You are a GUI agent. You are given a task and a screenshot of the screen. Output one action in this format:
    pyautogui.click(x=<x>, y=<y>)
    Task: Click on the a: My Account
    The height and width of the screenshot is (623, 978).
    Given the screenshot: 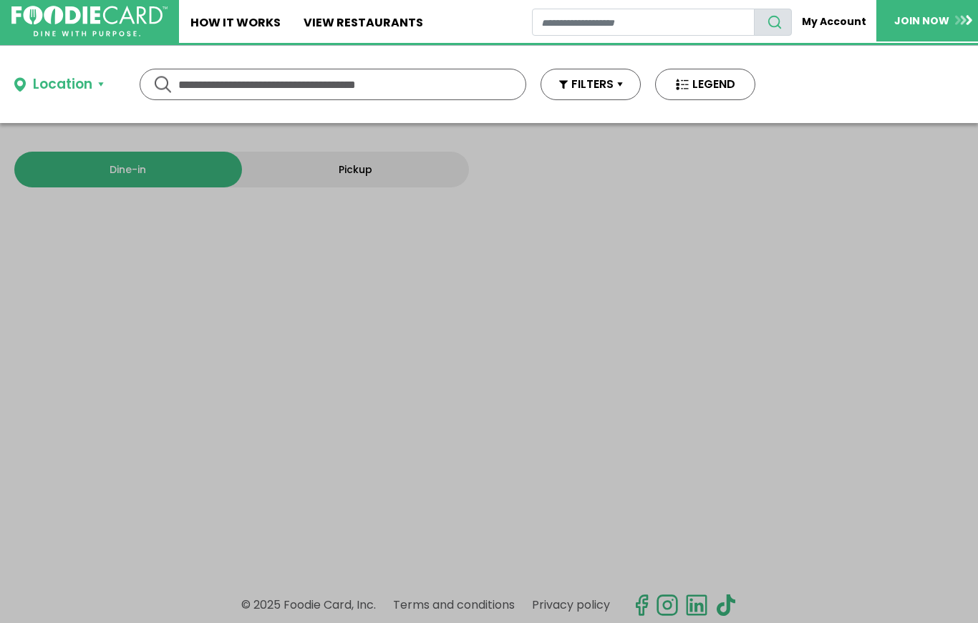 What is the action you would take?
    pyautogui.click(x=834, y=21)
    